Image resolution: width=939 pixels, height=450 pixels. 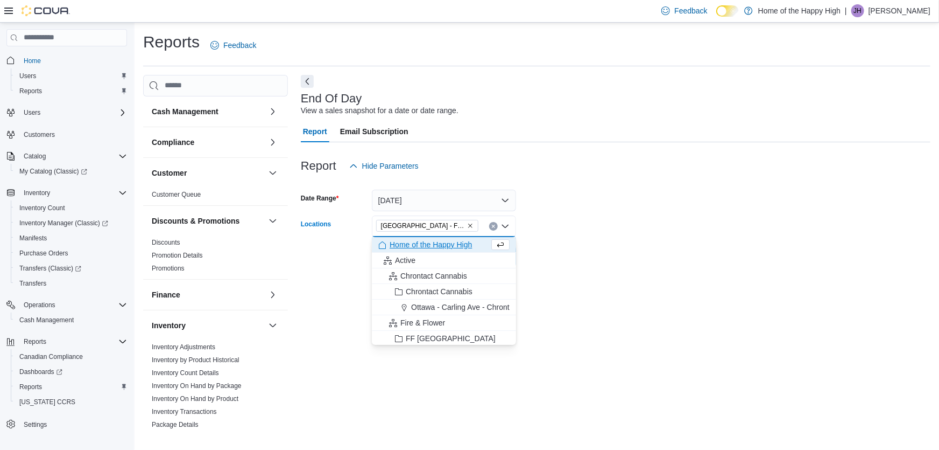 I want to click on nav: Complex example, so click(x=67, y=248).